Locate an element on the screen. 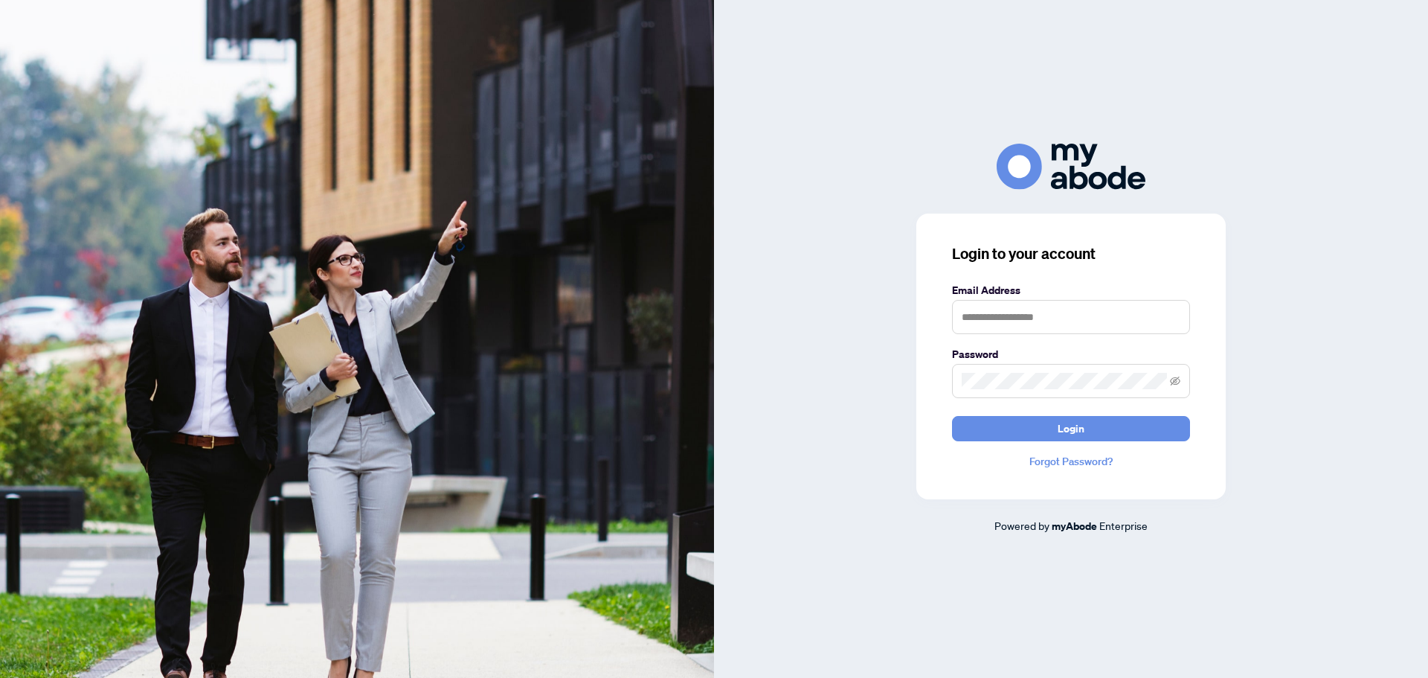 This screenshot has height=678, width=1428. img: ma-logo is located at coordinates (1071, 166).